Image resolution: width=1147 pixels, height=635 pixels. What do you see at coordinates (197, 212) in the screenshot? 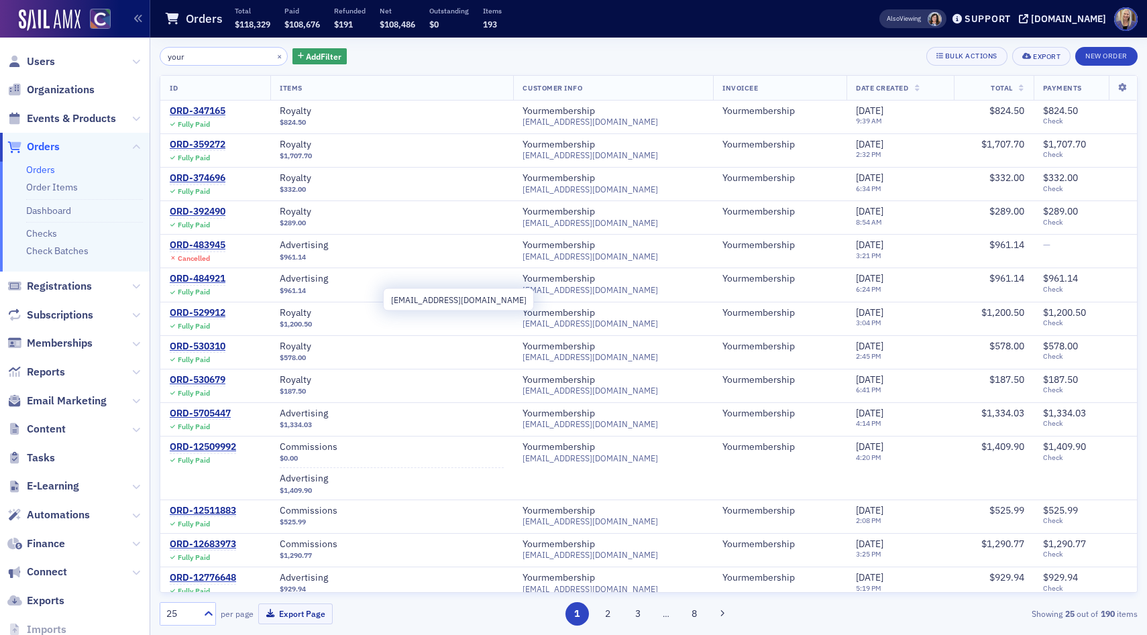
I see `div: ORD-392490` at bounding box center [197, 212].